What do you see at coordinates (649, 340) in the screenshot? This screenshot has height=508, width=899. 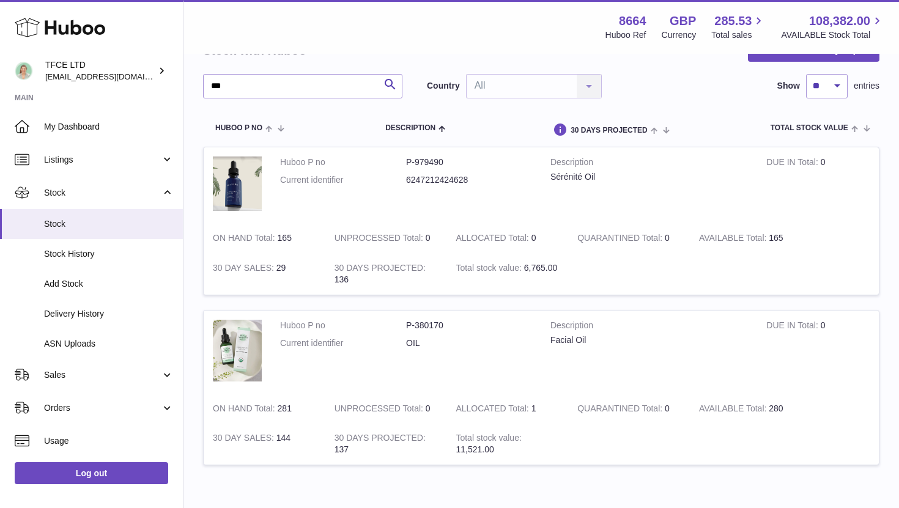 I see `div: Facial Oil` at bounding box center [649, 340].